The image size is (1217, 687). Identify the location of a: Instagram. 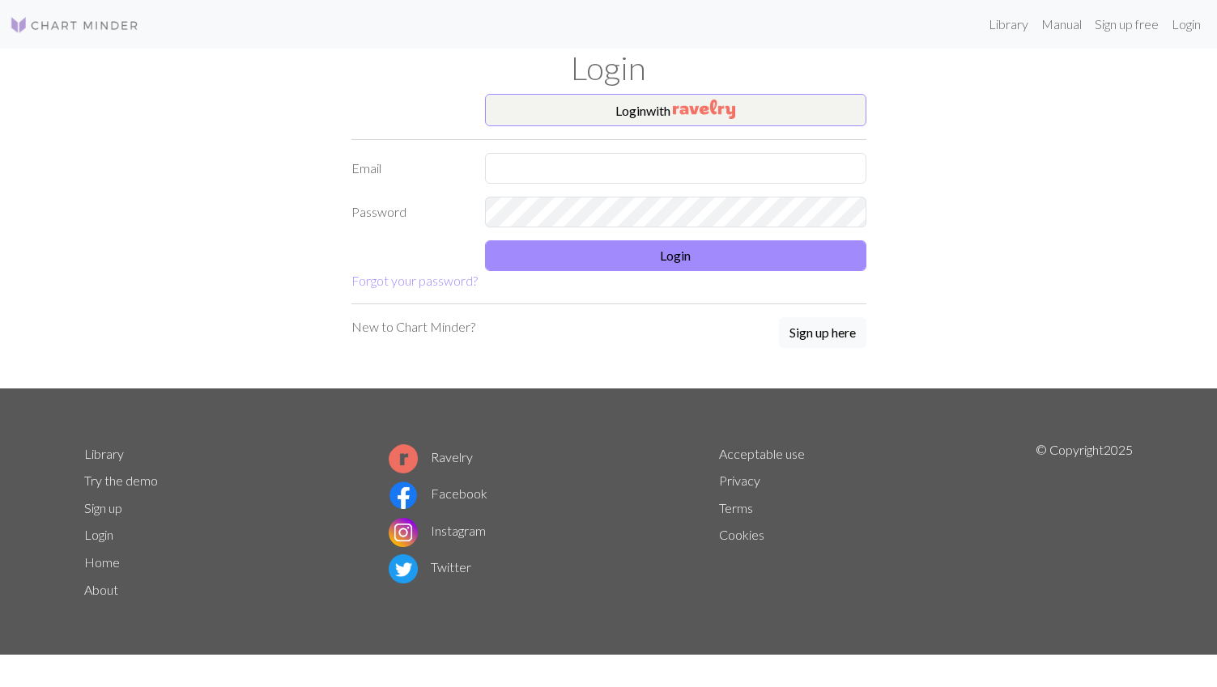
(437, 530).